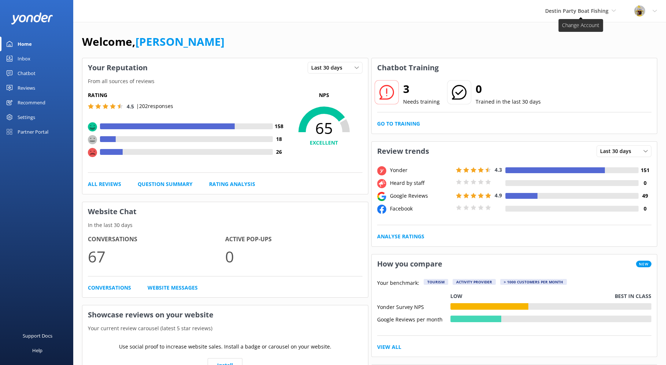 The width and height of the screenshot is (666, 365). I want to click on span: 4.5, so click(130, 106).